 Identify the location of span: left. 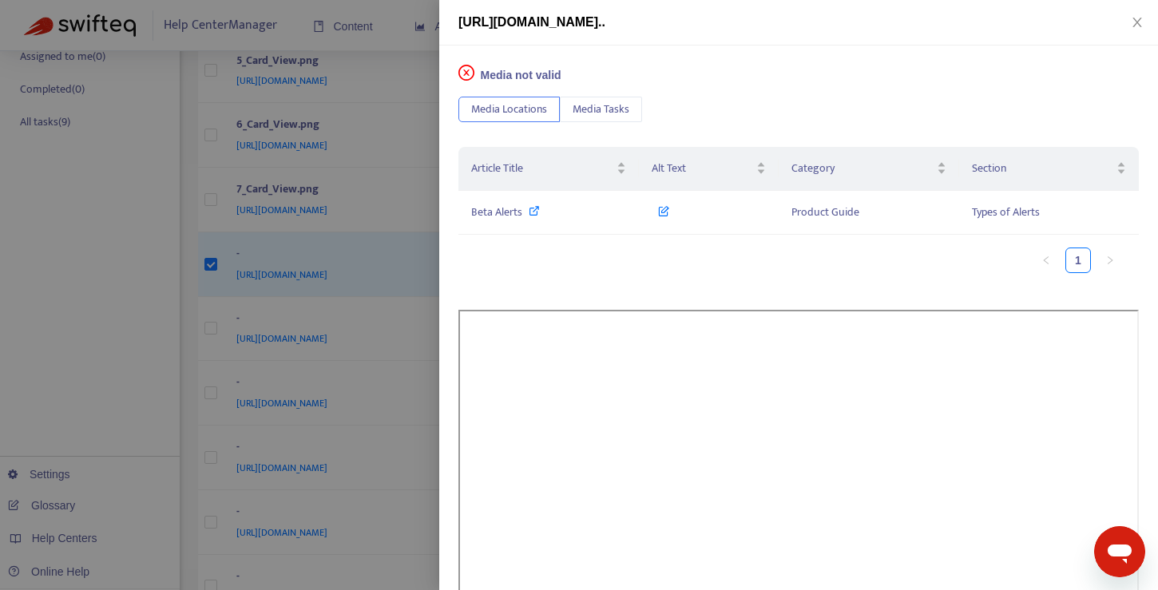
(1046, 260).